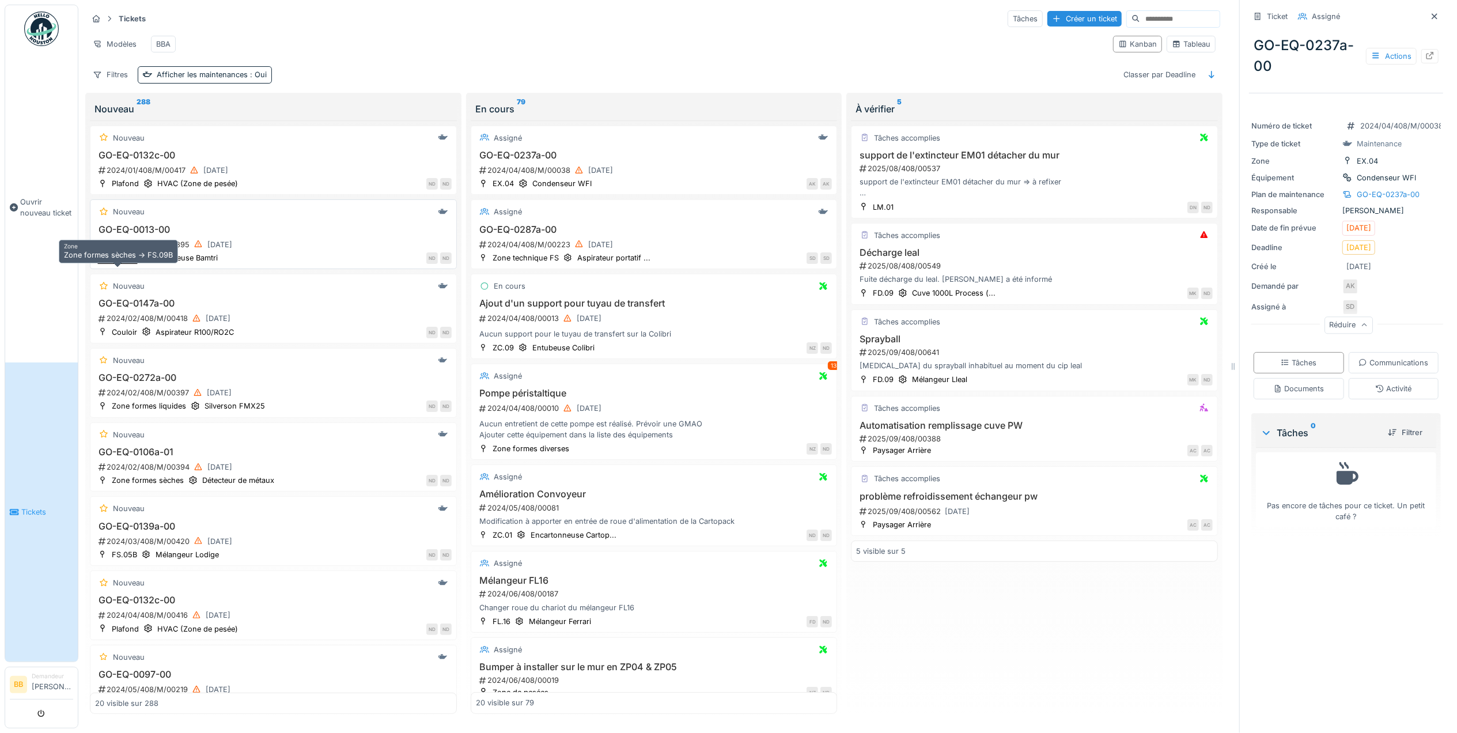 Image resolution: width=1457 pixels, height=733 pixels. Describe the element at coordinates (41, 512) in the screenshot. I see `a: Tickets` at that location.